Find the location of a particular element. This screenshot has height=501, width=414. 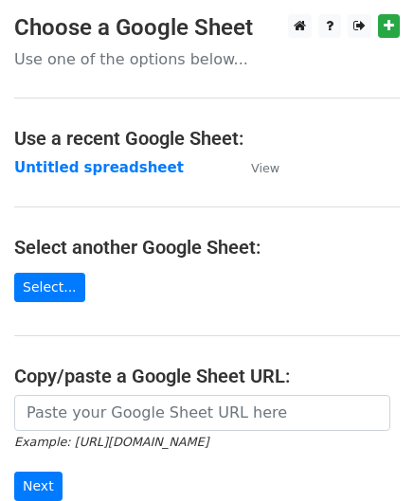

h3: Choose a Google Sheet is located at coordinates (206, 27).